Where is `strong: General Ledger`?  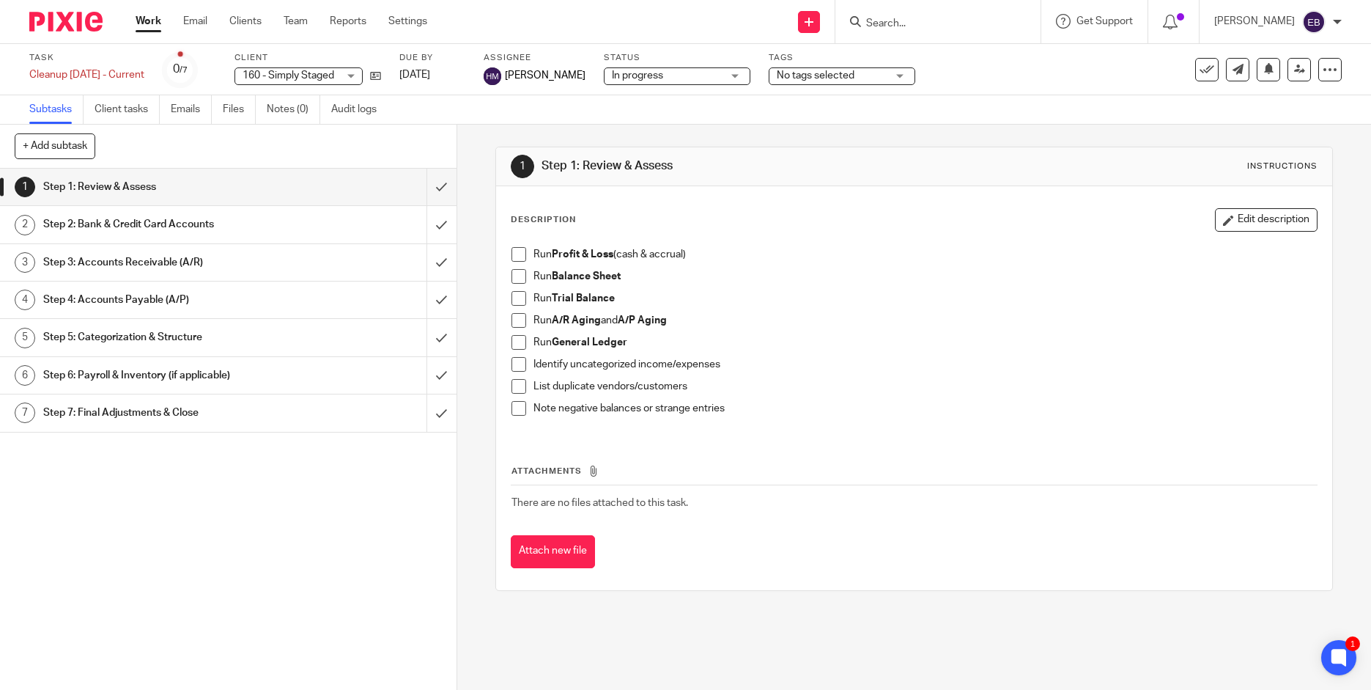
strong: General Ledger is located at coordinates (589, 342).